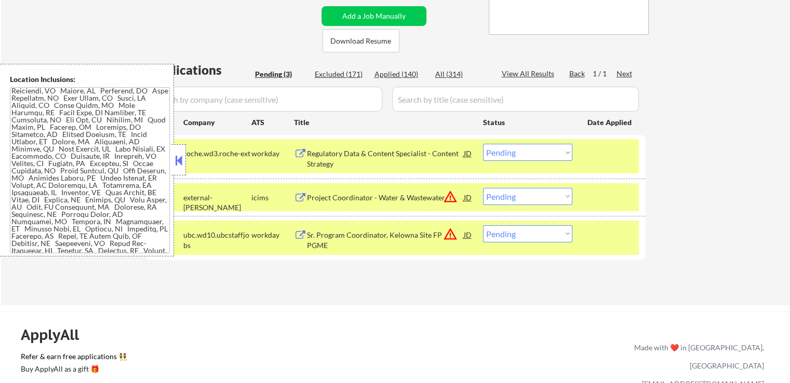  Describe the element at coordinates (273, 123) in the screenshot. I see `div: ATS` at that location.